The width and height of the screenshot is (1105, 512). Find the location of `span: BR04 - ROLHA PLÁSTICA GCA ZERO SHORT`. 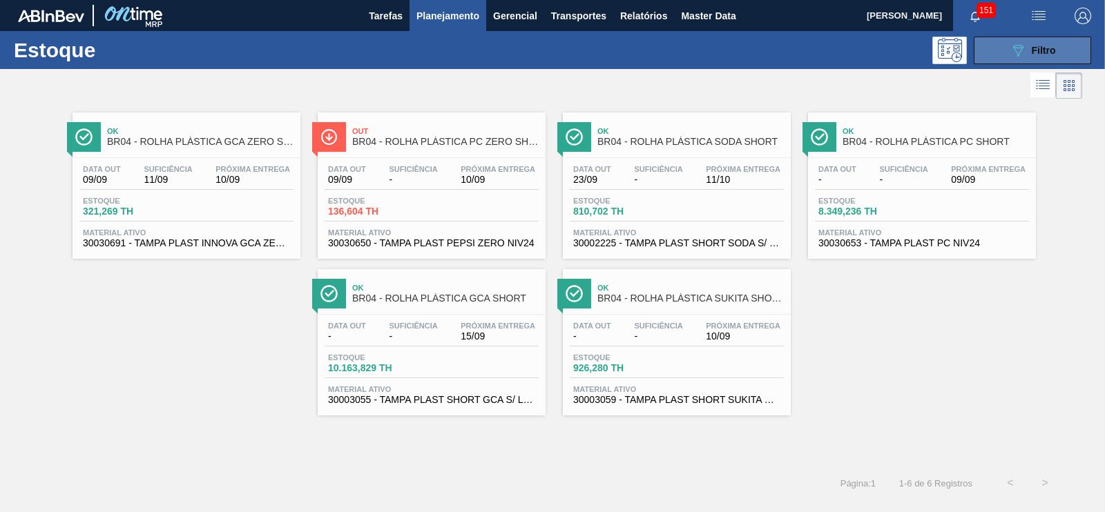

span: BR04 - ROLHA PLÁSTICA GCA ZERO SHORT is located at coordinates (200, 142).